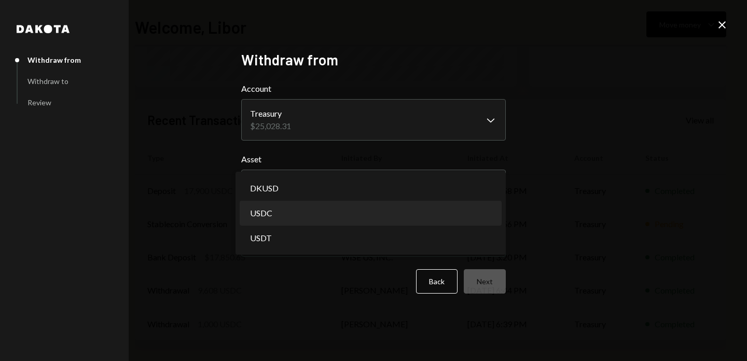  I want to click on span: USDT, so click(261, 238).